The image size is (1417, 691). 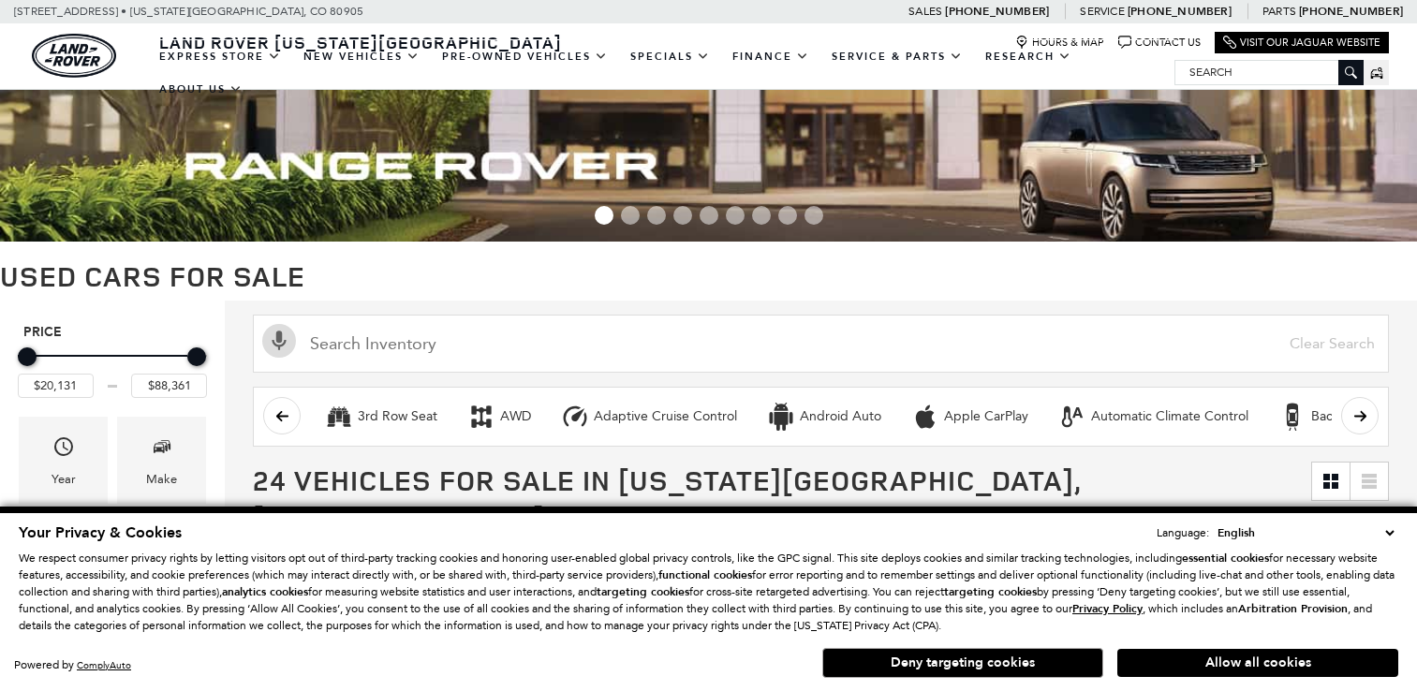 What do you see at coordinates (604, 215) in the screenshot?
I see `span: Go to slide 1` at bounding box center [604, 215].